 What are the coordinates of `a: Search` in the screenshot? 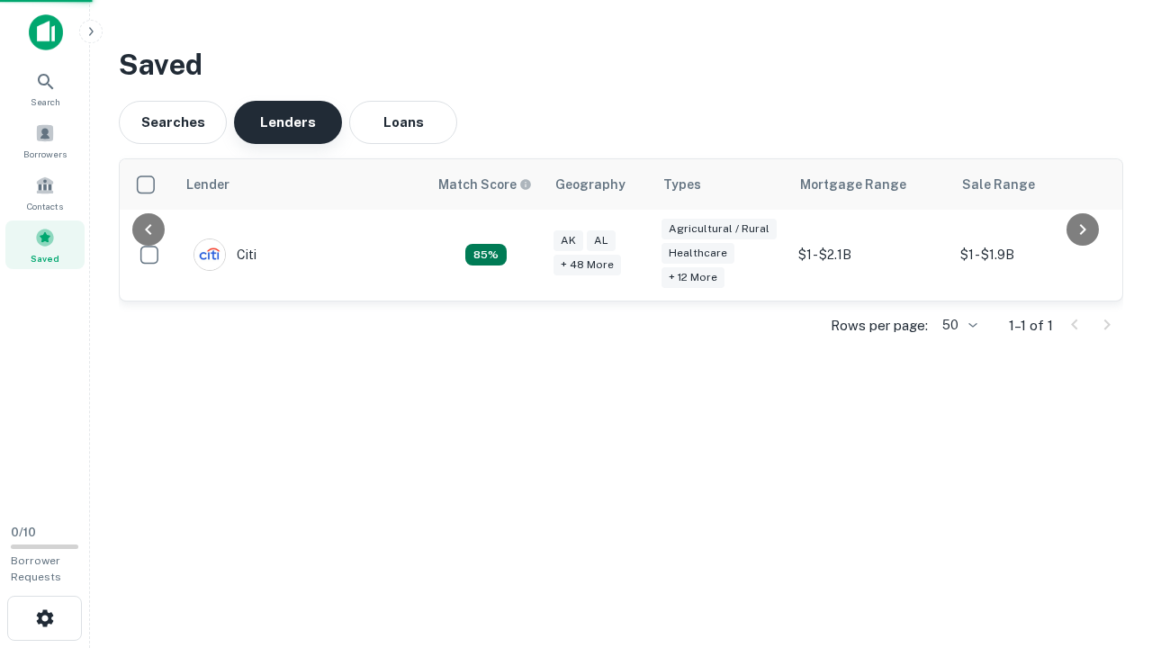 It's located at (45, 88).